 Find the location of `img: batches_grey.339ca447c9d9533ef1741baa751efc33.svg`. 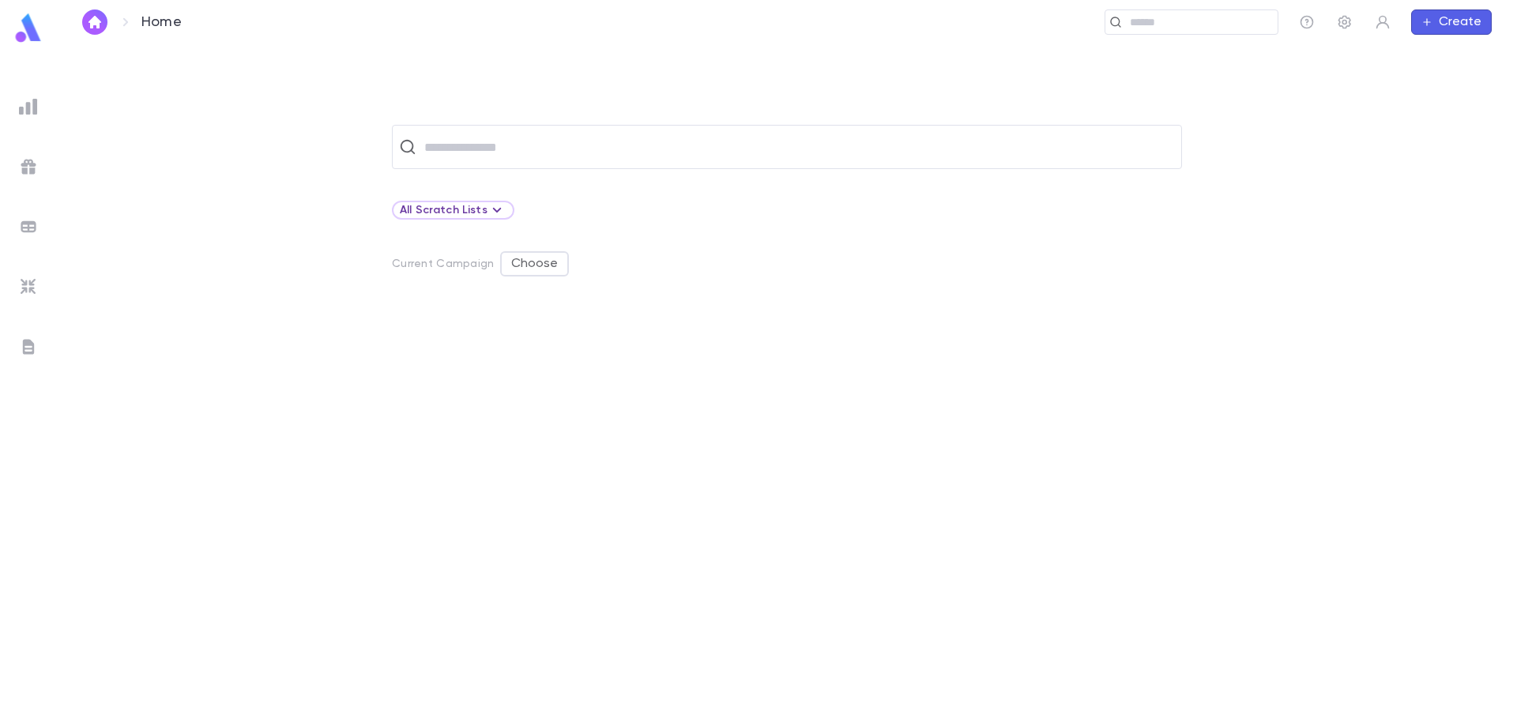

img: batches_grey.339ca447c9d9533ef1741baa751efc33.svg is located at coordinates (28, 227).